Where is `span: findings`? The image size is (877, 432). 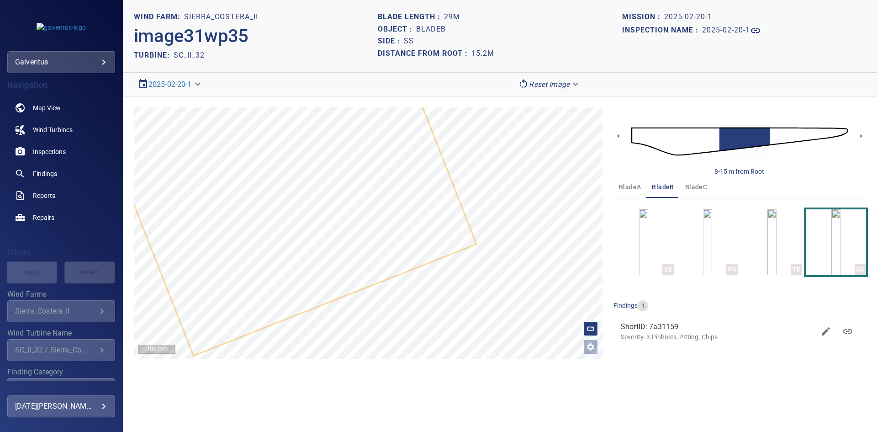
span: findings is located at coordinates (625, 305).